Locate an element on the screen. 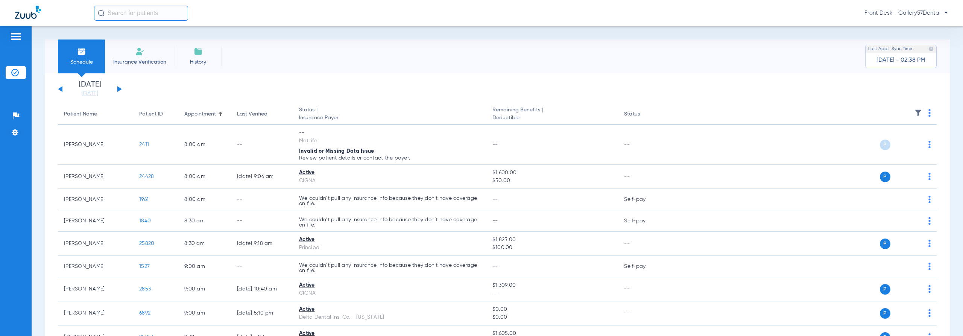 Image resolution: width=963 pixels, height=336 pixels. span: $1,309.00 is located at coordinates (552, 285).